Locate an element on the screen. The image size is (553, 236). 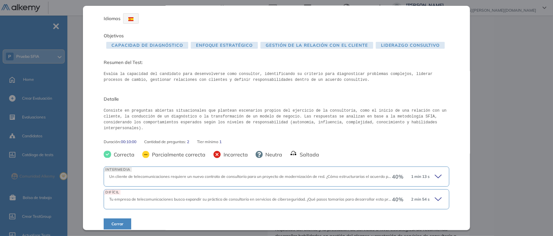
pre: Consiste en preguntas abiertas situacionales que plantean escenarios propios del ejercicio de la ... is located at coordinates (277, 119).